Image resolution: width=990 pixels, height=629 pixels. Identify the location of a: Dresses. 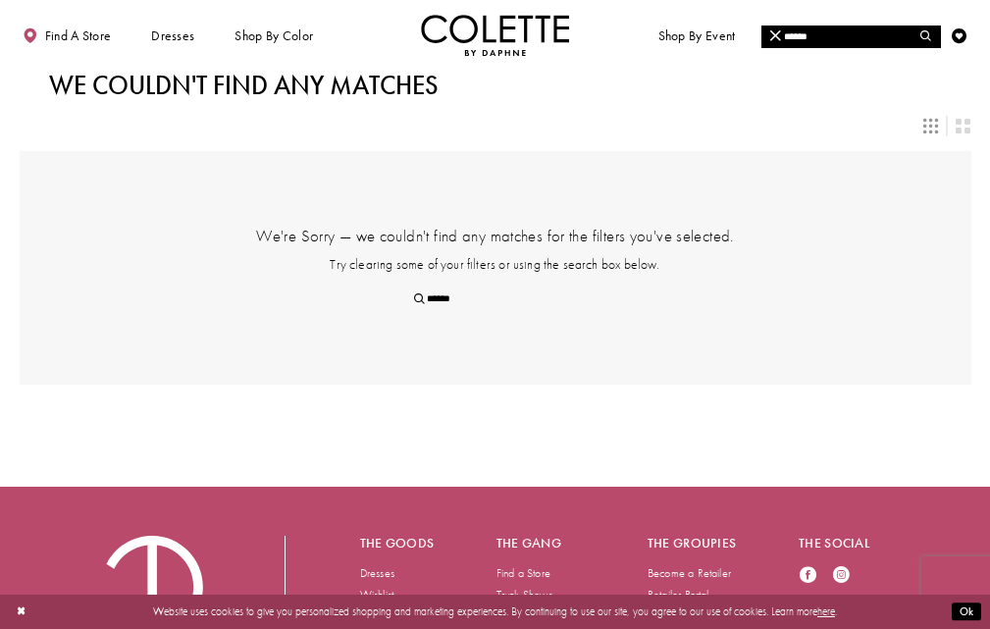
(377, 573).